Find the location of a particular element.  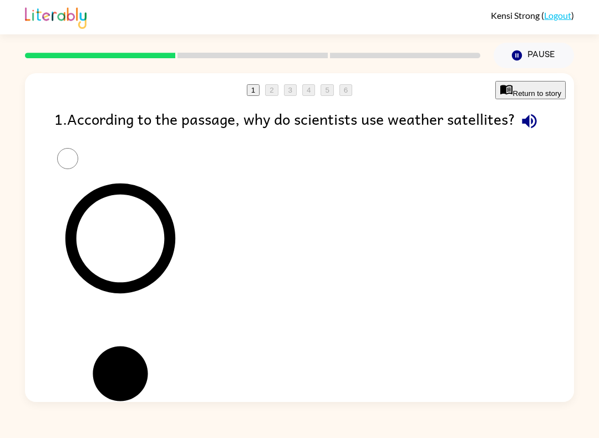

img: Literably is located at coordinates (55, 17).